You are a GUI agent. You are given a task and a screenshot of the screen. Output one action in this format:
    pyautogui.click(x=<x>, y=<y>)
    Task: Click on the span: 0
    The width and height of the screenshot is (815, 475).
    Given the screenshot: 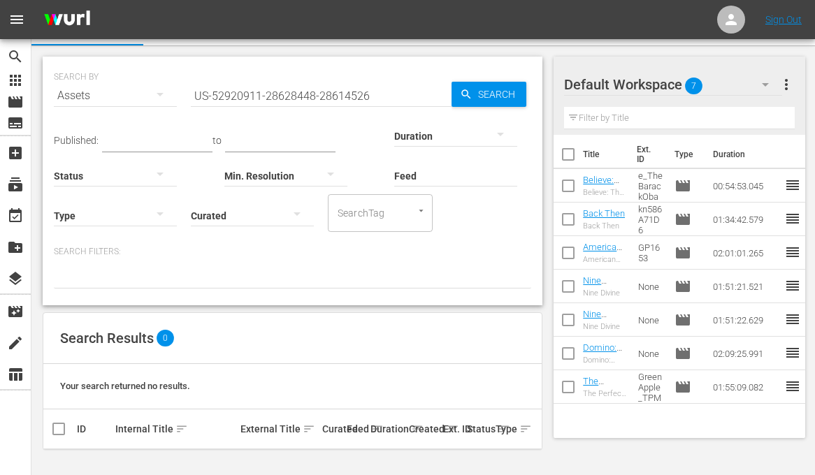 What is the action you would take?
    pyautogui.click(x=165, y=338)
    